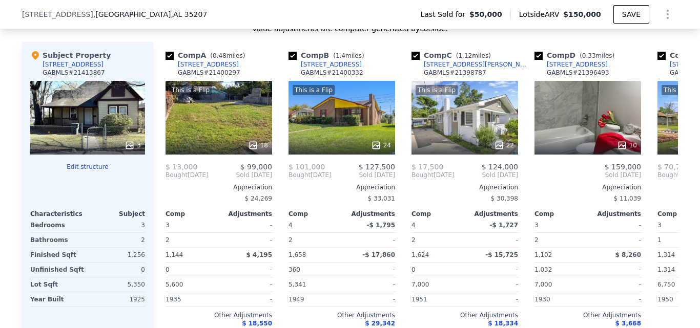  What do you see at coordinates (340, 56) in the screenshot?
I see `span: 1.4` at bounding box center [340, 56].